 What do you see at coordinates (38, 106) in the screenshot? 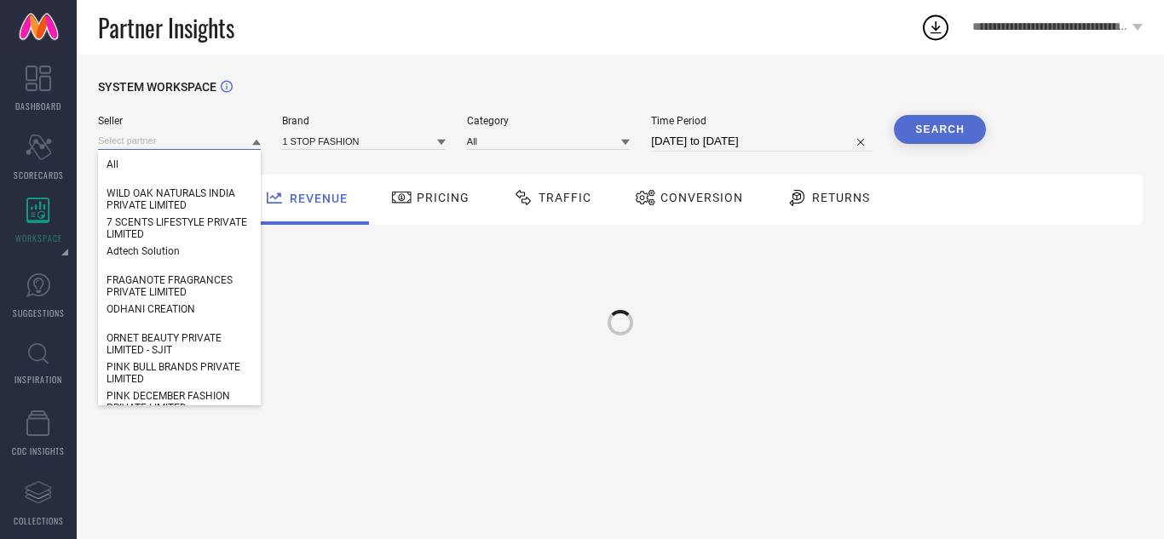
I see `span: DASHBOARD` at bounding box center [38, 106].